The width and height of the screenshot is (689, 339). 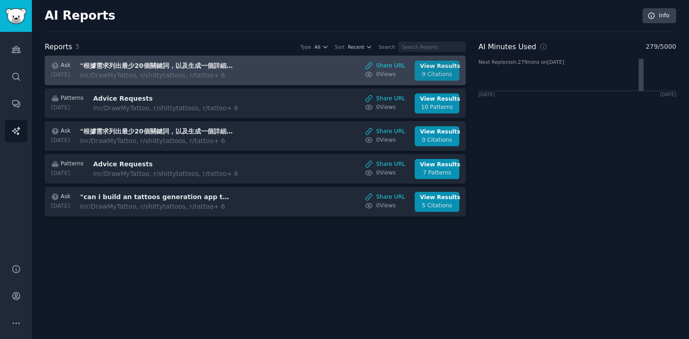 I want to click on div: 0 Citations, so click(x=437, y=140).